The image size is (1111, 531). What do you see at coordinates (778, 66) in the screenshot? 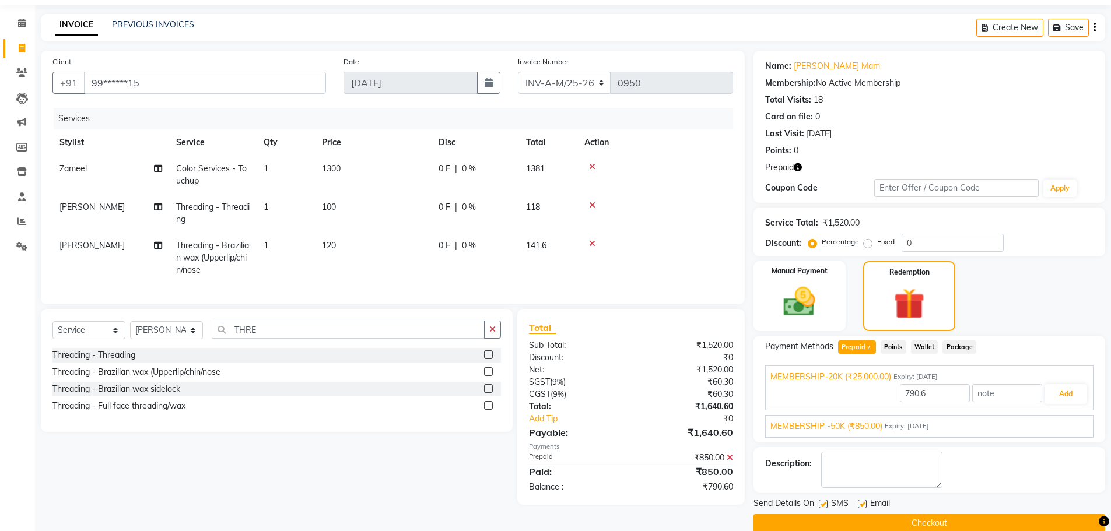
I see `div: Name:` at bounding box center [778, 66].